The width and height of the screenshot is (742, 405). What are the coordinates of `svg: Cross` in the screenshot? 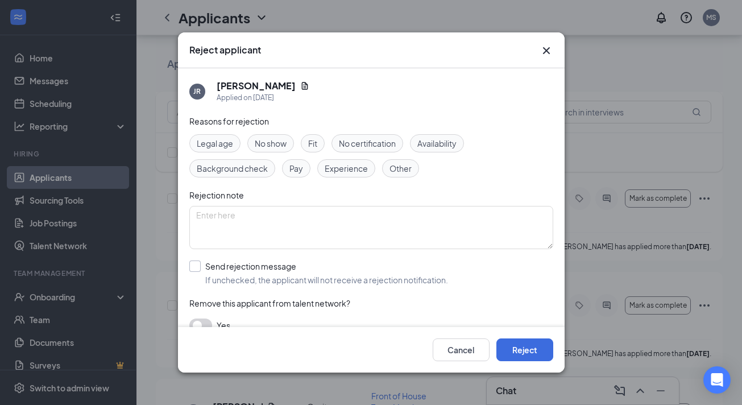 It's located at (547, 51).